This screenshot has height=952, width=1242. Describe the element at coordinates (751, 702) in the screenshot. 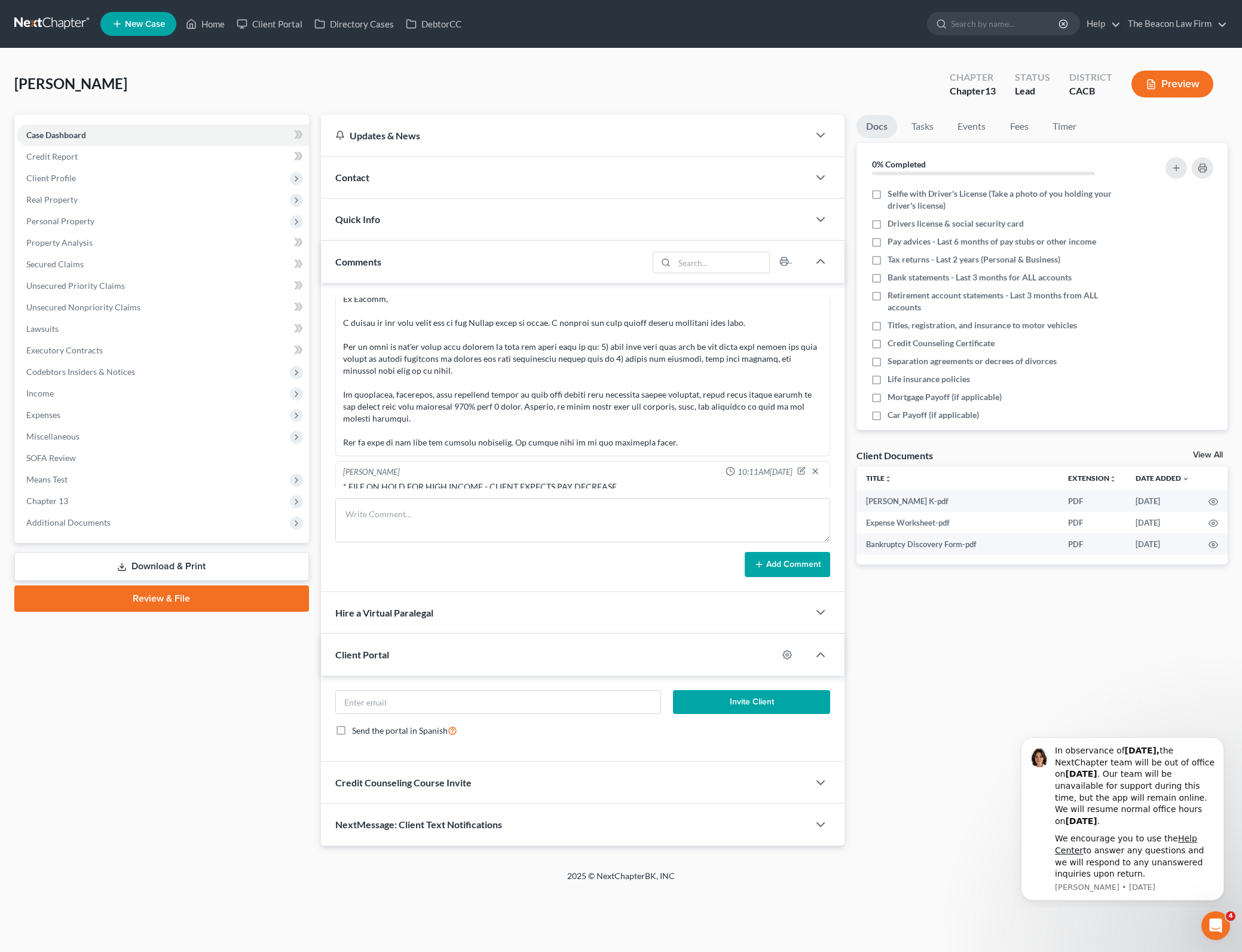

I see `button: Invite Client` at that location.